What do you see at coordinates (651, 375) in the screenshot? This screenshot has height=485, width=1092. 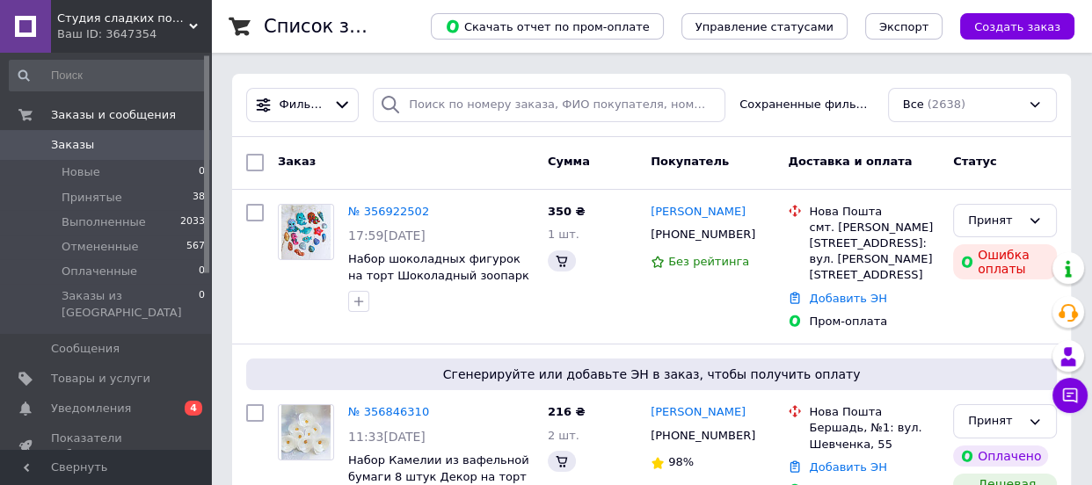 I see `span: Сгенерируйте или добавьте ЭН в заказ, чтобы получить оплату` at bounding box center [651, 375].